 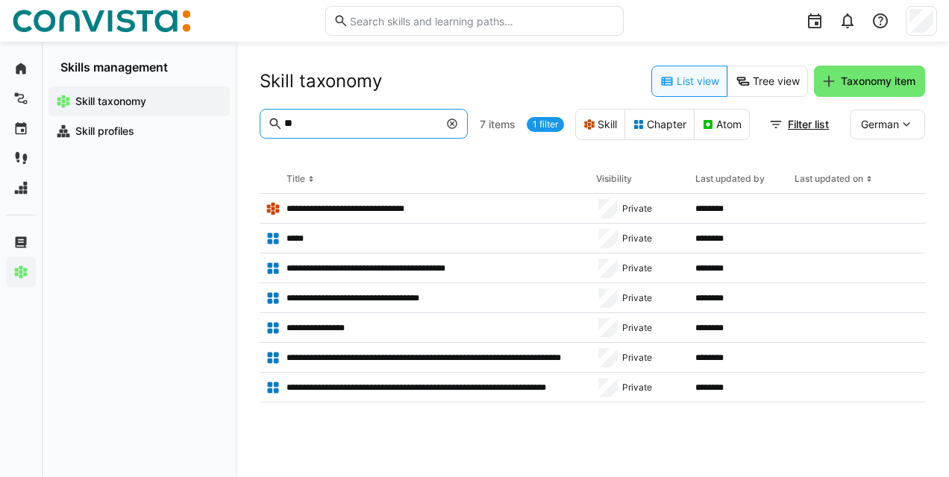 I want to click on a: 1 filter, so click(x=545, y=125).